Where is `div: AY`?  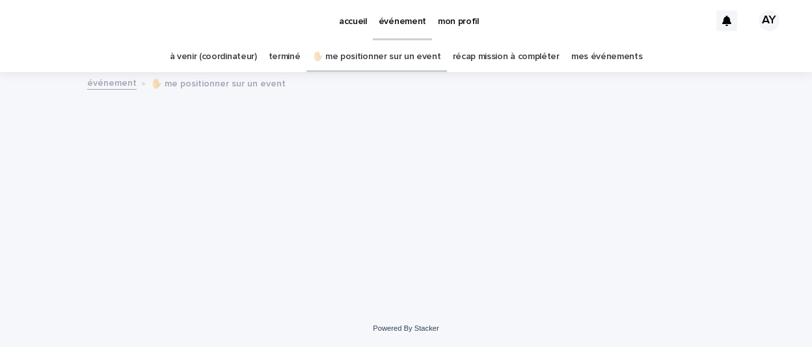 div: AY is located at coordinates (769, 21).